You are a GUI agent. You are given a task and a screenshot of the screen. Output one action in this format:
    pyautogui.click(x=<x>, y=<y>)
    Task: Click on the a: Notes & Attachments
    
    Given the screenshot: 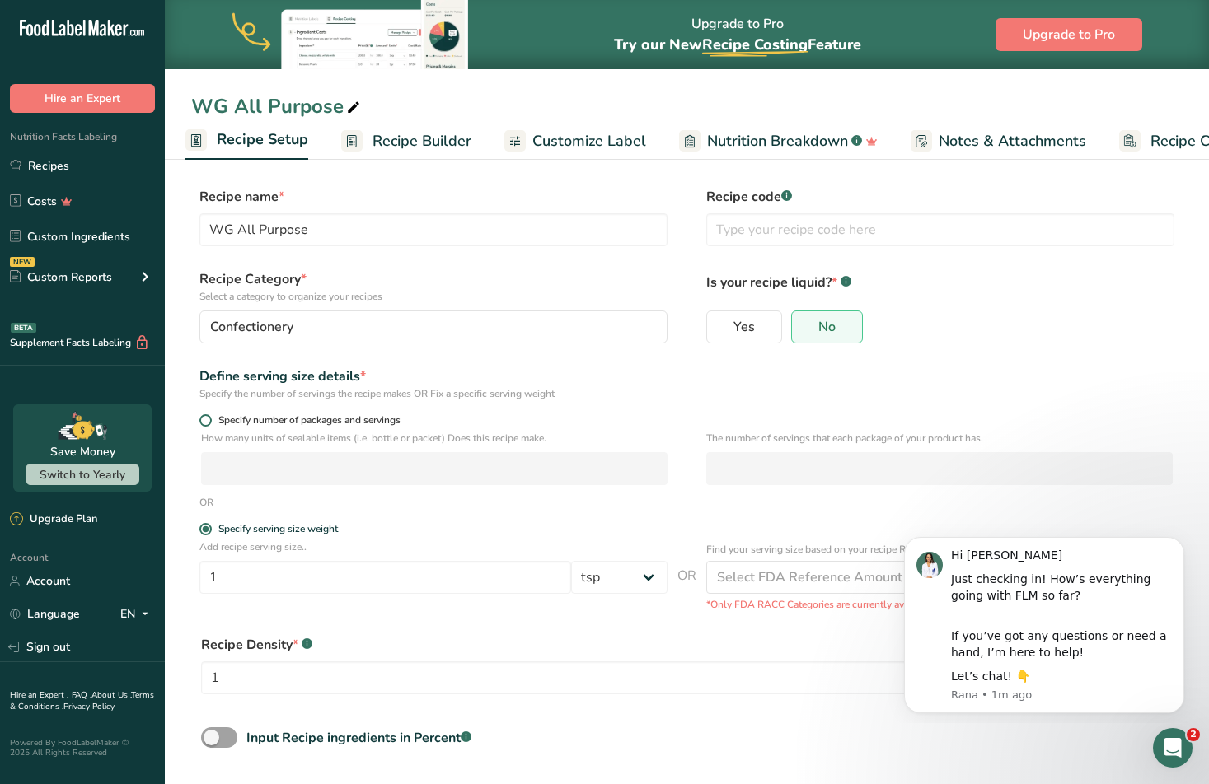 What is the action you would take?
    pyautogui.click(x=998, y=141)
    